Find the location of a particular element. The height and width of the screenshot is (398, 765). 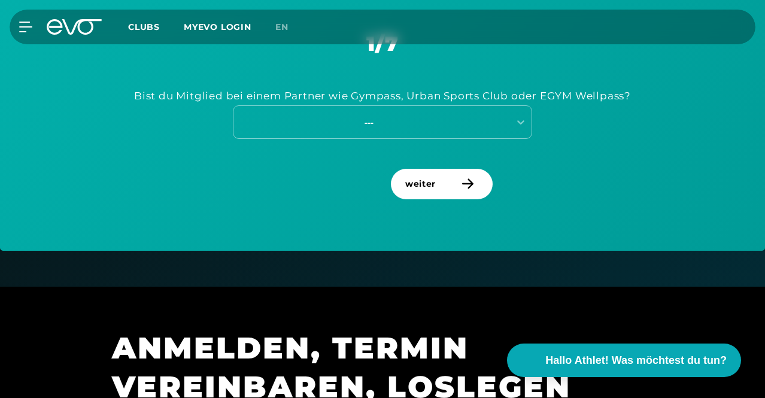

span: weiter is located at coordinates (420, 184).